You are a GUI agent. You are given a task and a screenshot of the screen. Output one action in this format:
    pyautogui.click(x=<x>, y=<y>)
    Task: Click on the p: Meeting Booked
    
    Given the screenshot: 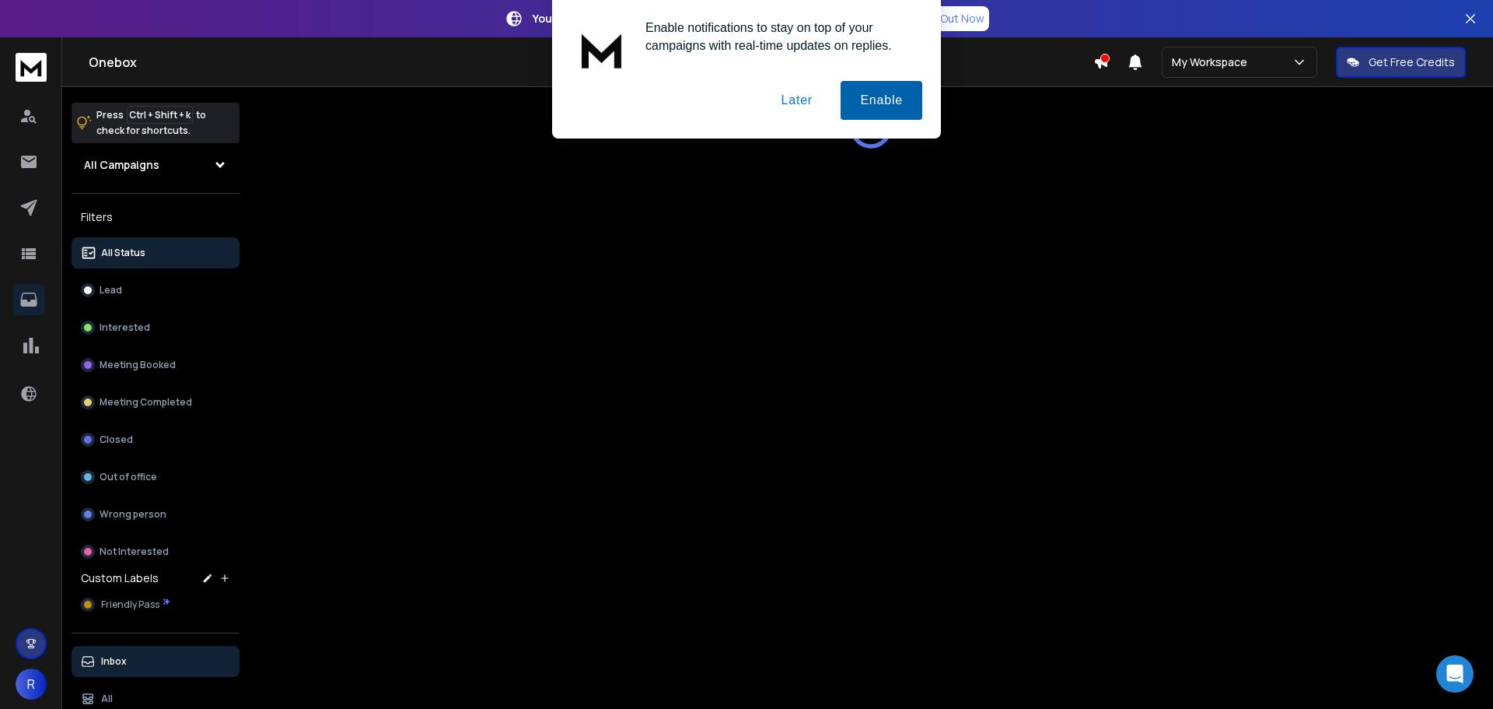 What is the action you would take?
    pyautogui.click(x=138, y=365)
    